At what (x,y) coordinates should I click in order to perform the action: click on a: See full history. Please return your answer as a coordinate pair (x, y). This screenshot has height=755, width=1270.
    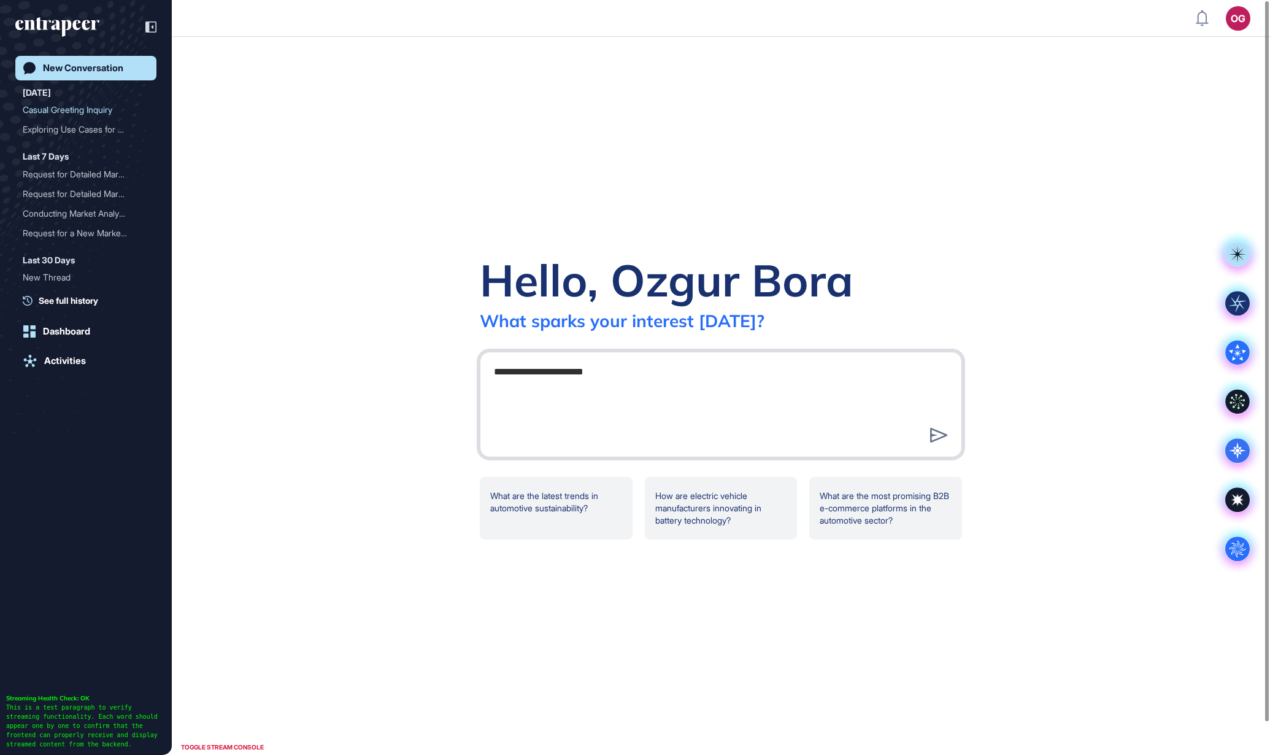
    Looking at the image, I should click on (90, 300).